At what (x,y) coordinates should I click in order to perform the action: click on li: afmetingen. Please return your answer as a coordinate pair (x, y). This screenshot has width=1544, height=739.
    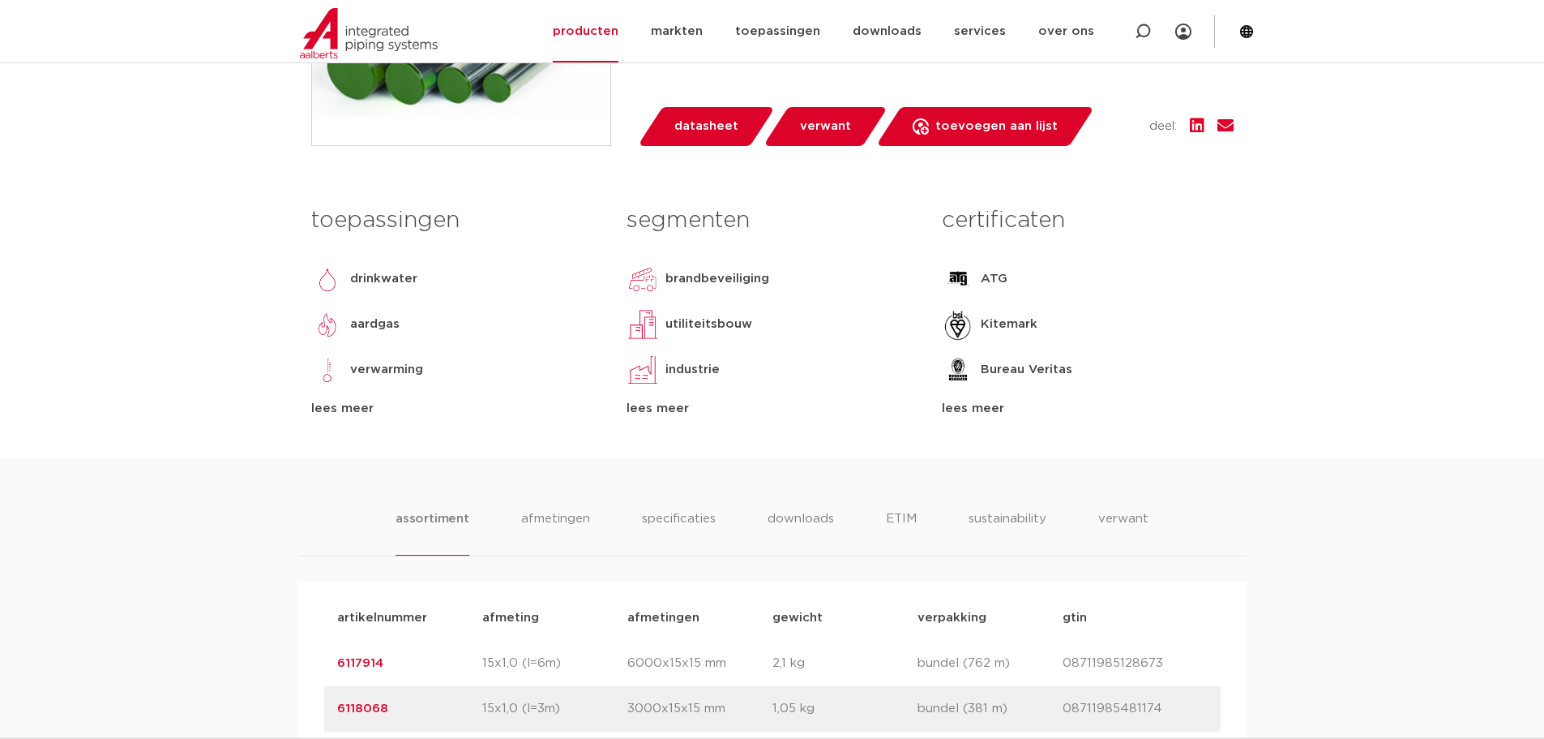
    Looking at the image, I should click on (555, 532).